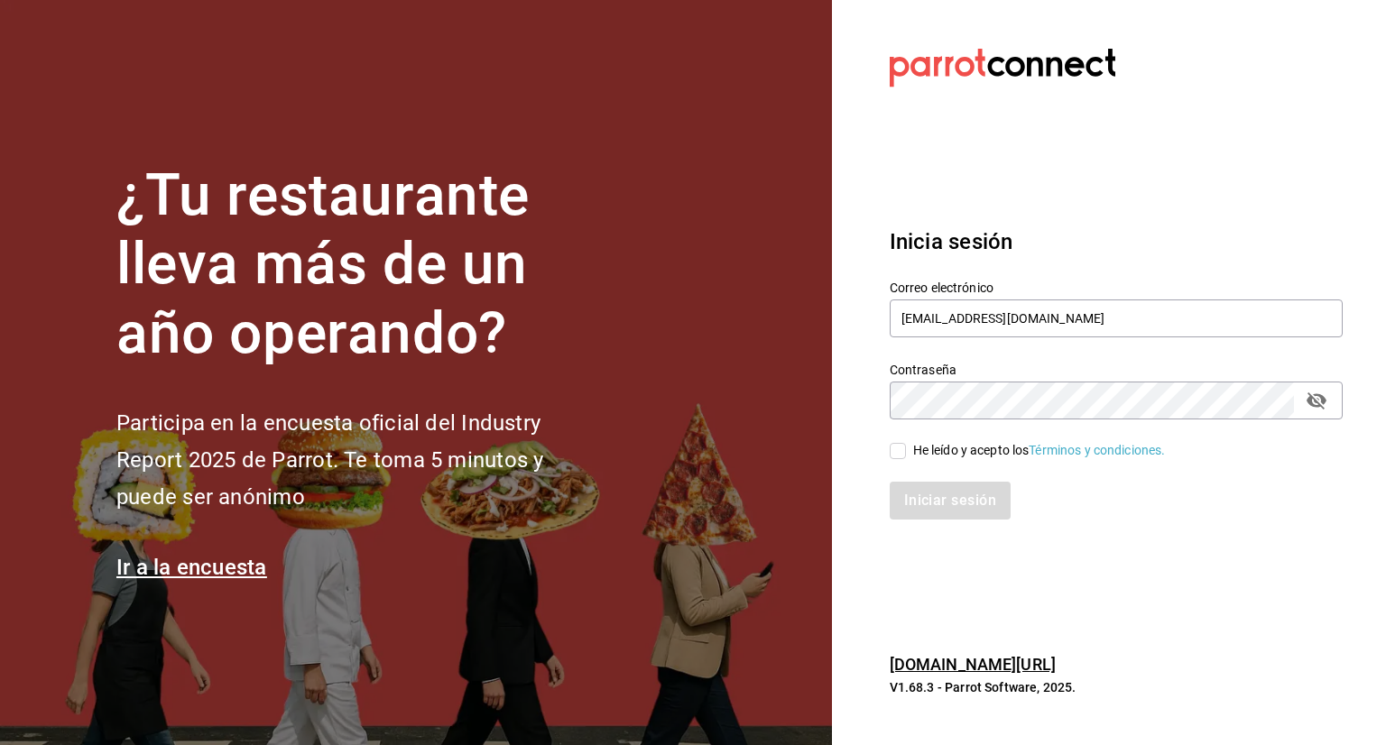 The width and height of the screenshot is (1386, 745). Describe the element at coordinates (1116, 369) in the screenshot. I see `label: Contraseña` at that location.